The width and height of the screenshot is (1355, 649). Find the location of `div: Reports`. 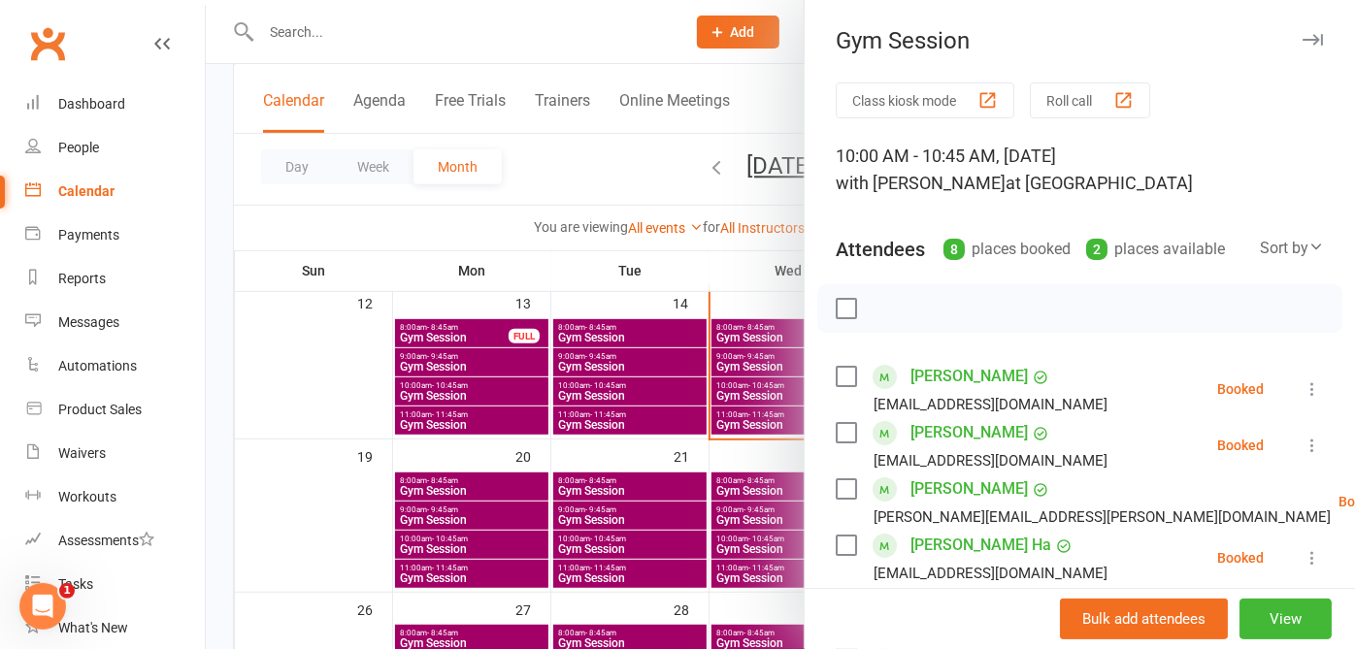

div: Reports is located at coordinates (82, 279).